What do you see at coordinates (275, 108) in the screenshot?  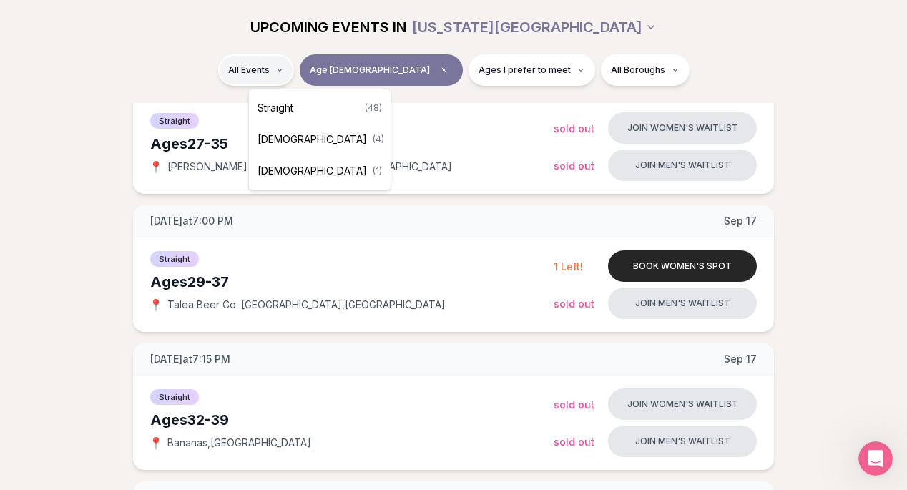 I see `span: Straight` at bounding box center [275, 108].